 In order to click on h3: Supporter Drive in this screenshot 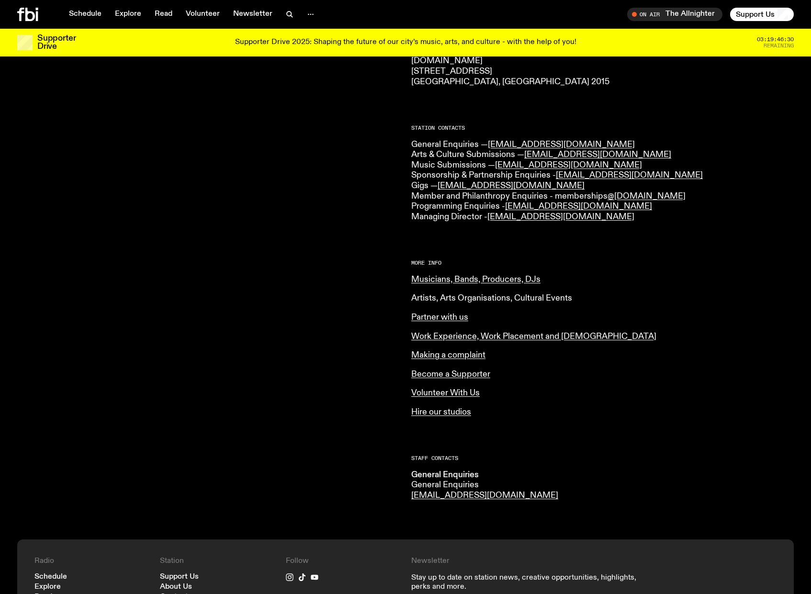, I will do `click(57, 43)`.